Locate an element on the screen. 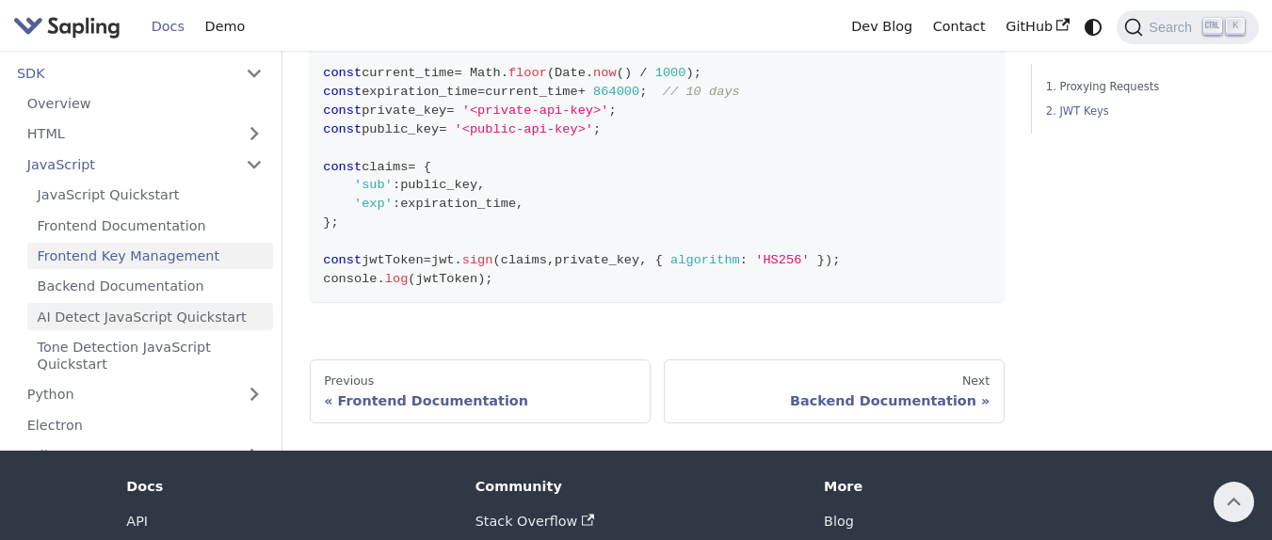 The width and height of the screenshot is (1272, 540). span: Search is located at coordinates (1173, 27).